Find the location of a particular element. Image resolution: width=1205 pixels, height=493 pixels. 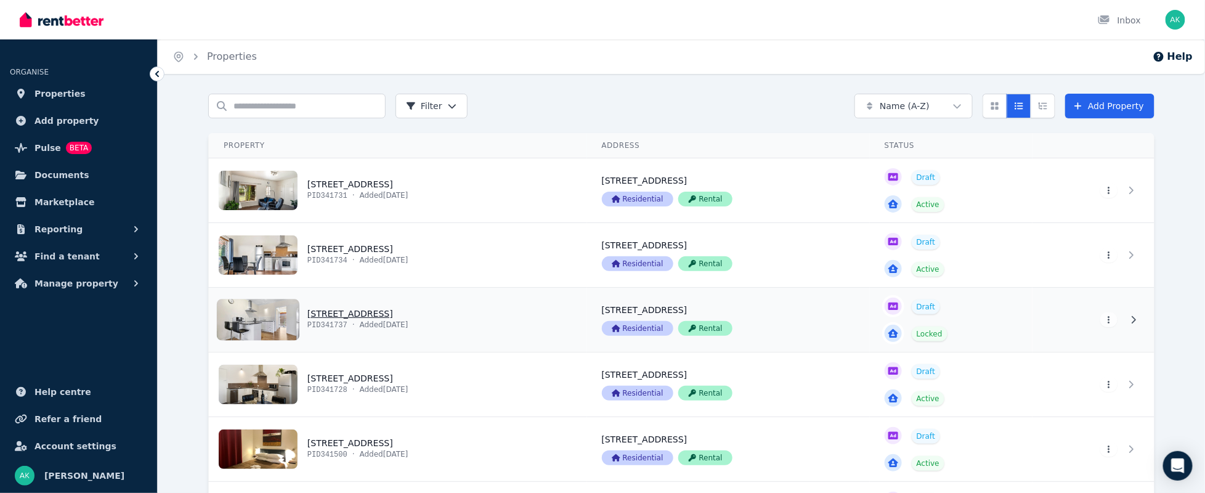

span: Find a tenant is located at coordinates (67, 256).